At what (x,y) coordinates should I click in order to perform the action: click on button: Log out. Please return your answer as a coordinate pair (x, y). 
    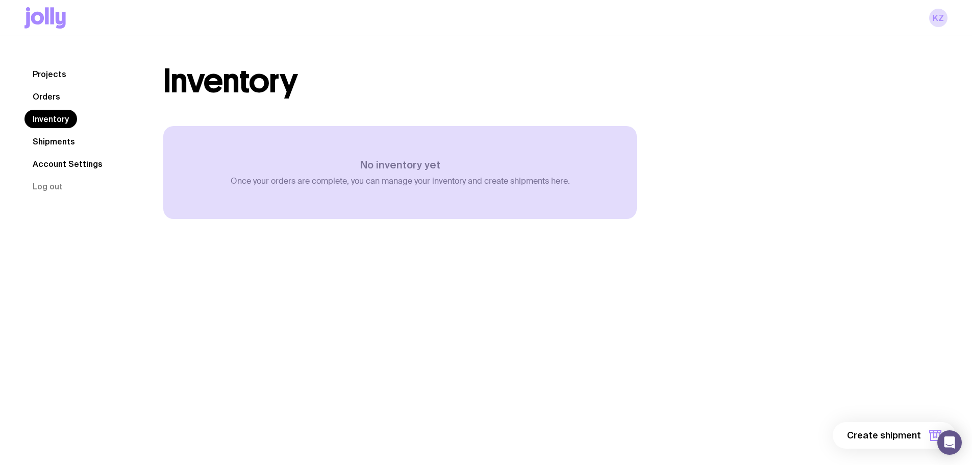
    Looking at the image, I should click on (47, 186).